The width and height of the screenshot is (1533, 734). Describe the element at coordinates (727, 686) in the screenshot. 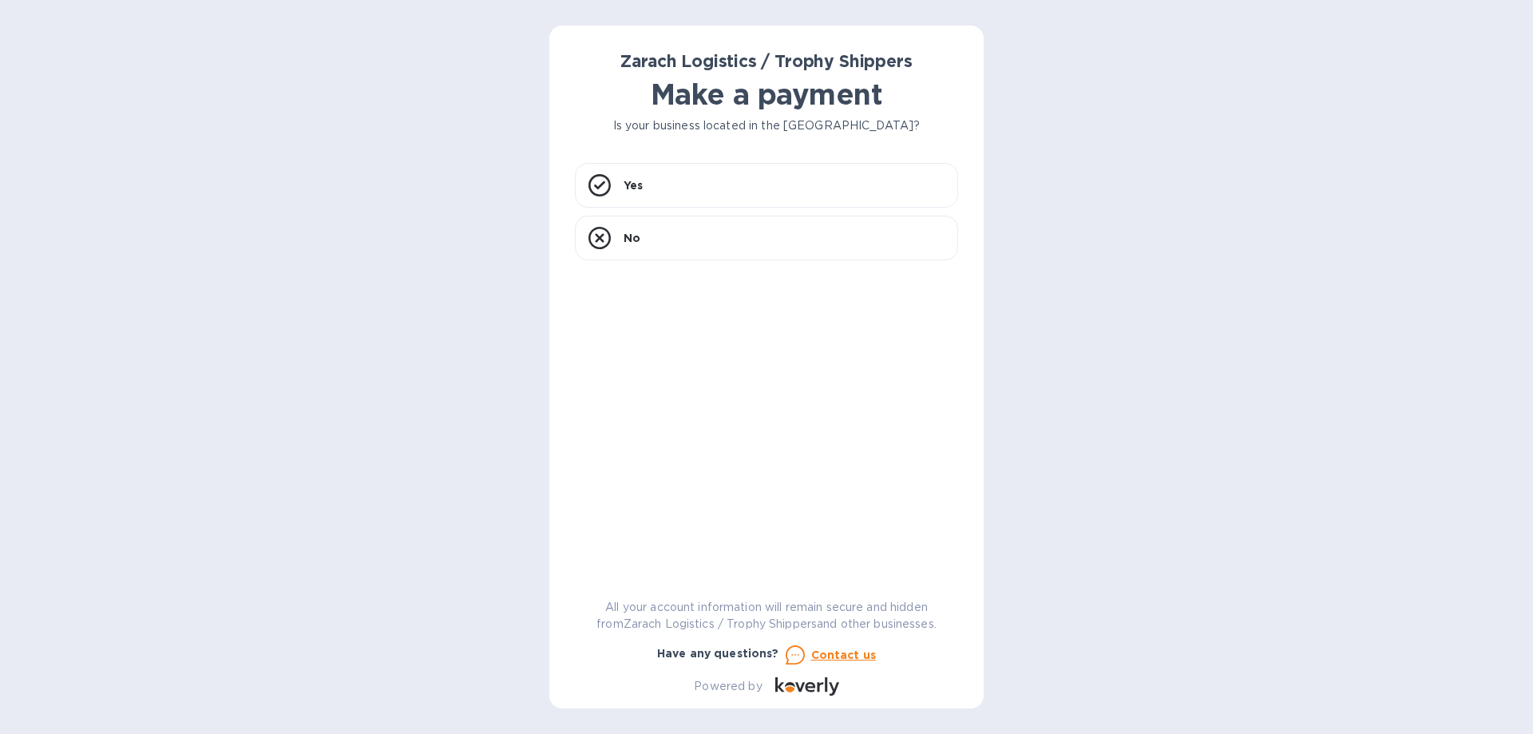

I see `p: Powered by` at that location.